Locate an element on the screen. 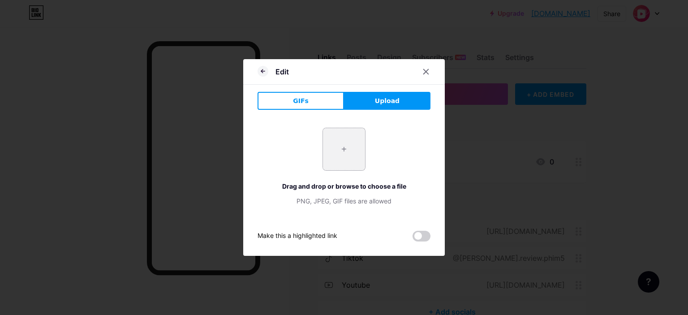 The image size is (688, 315). span: Upload is located at coordinates (387, 101).